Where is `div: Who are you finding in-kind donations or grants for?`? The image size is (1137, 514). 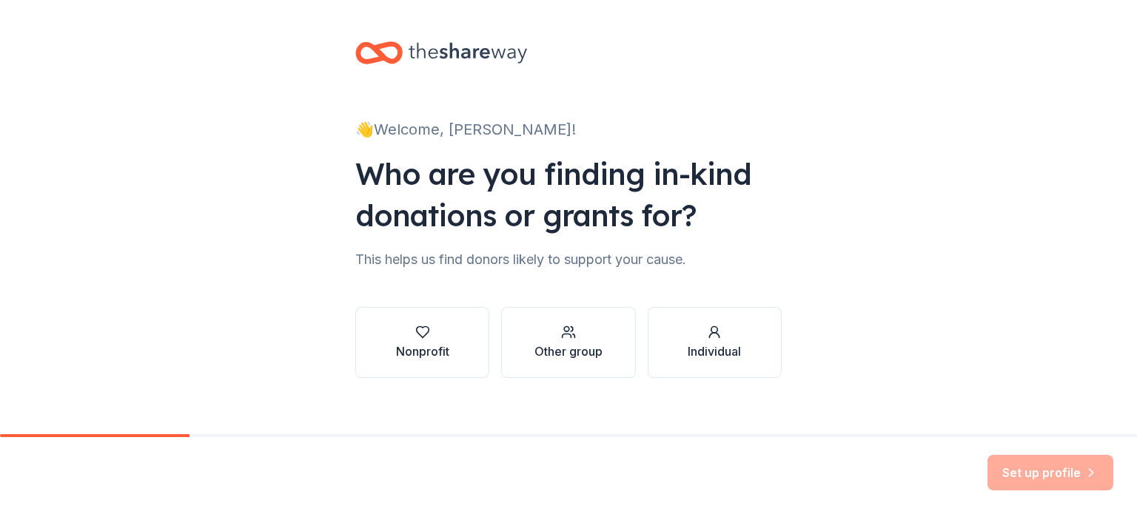 div: Who are you finding in-kind donations or grants for? is located at coordinates (568, 195).